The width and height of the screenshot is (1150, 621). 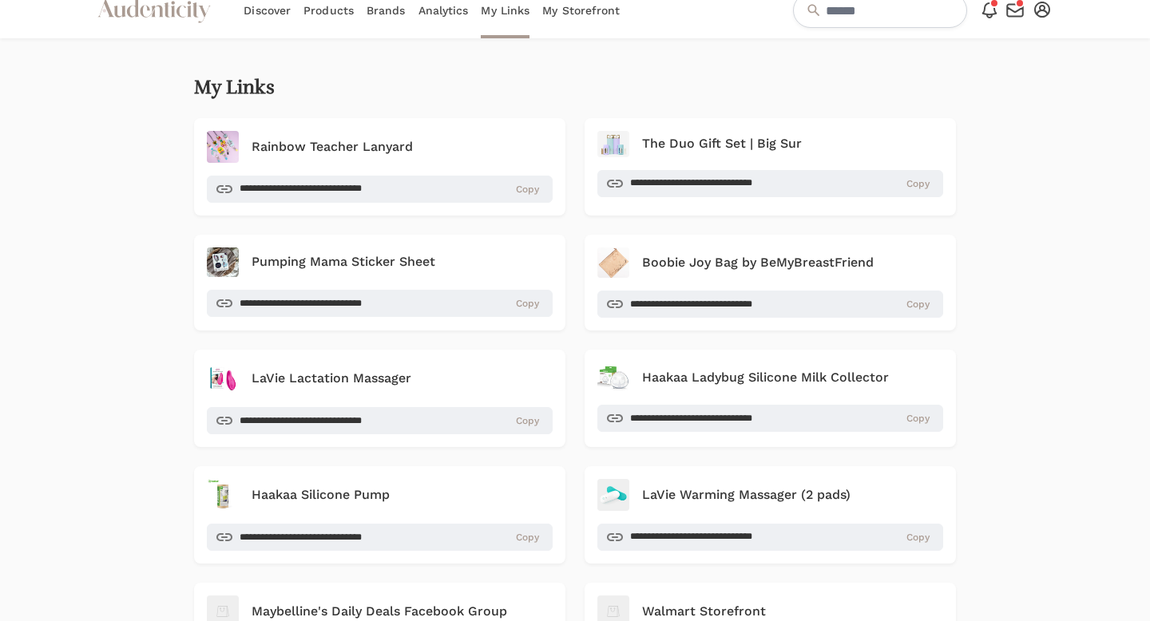 What do you see at coordinates (379, 263) in the screenshot?
I see `a: Pumping Mama Sticker Sheet Pumping Mama Sticker Sheet` at bounding box center [379, 263].